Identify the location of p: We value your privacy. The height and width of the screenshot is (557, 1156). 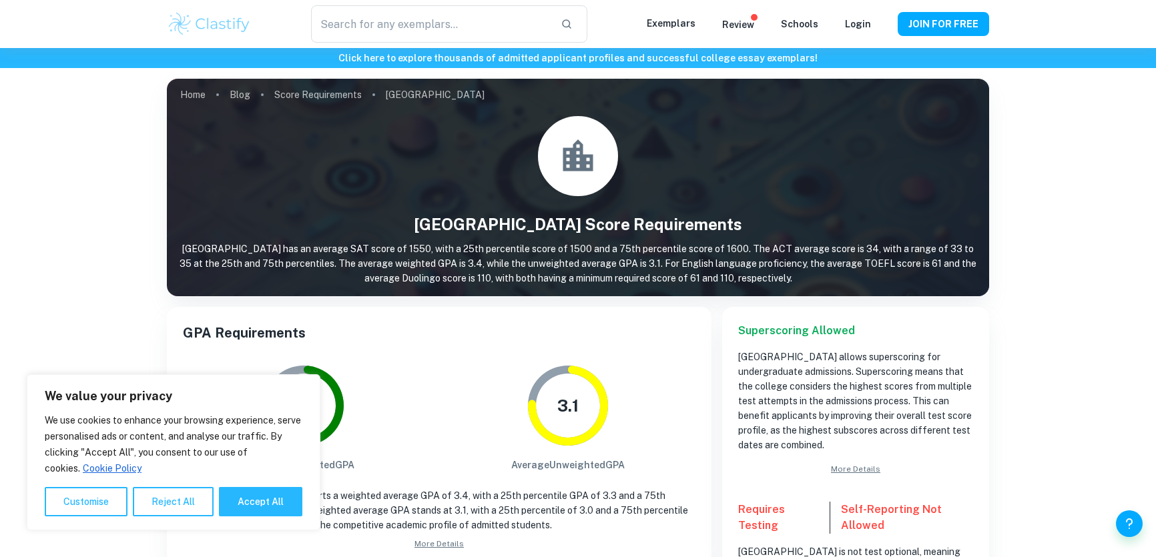
(173, 396).